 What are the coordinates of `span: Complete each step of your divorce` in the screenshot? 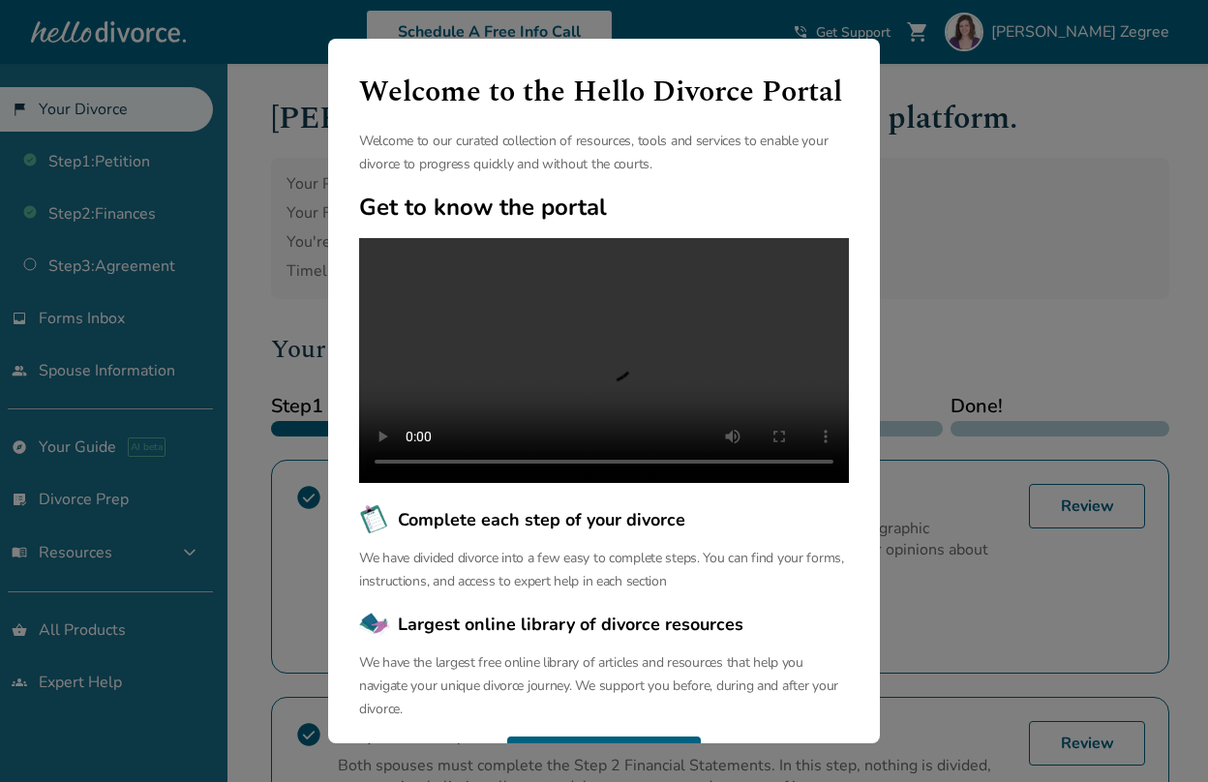 It's located at (541, 520).